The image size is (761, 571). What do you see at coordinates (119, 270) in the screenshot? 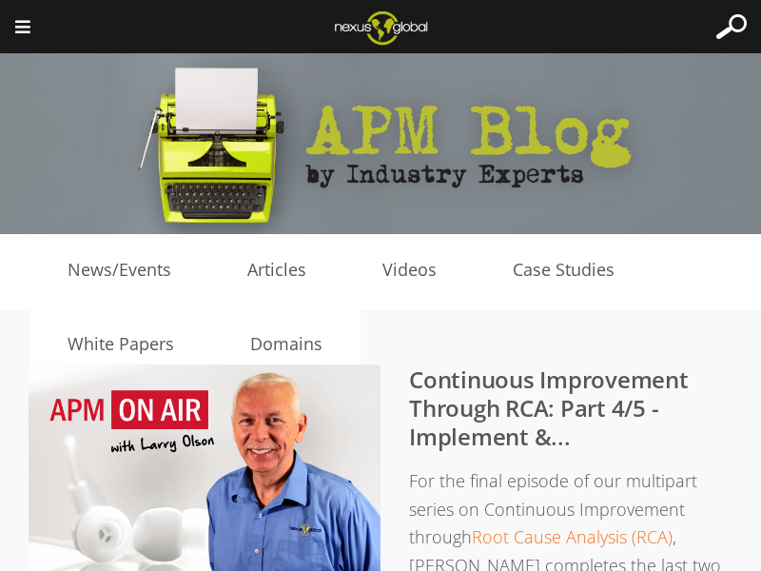
I see `a: News/Events` at bounding box center [119, 270].